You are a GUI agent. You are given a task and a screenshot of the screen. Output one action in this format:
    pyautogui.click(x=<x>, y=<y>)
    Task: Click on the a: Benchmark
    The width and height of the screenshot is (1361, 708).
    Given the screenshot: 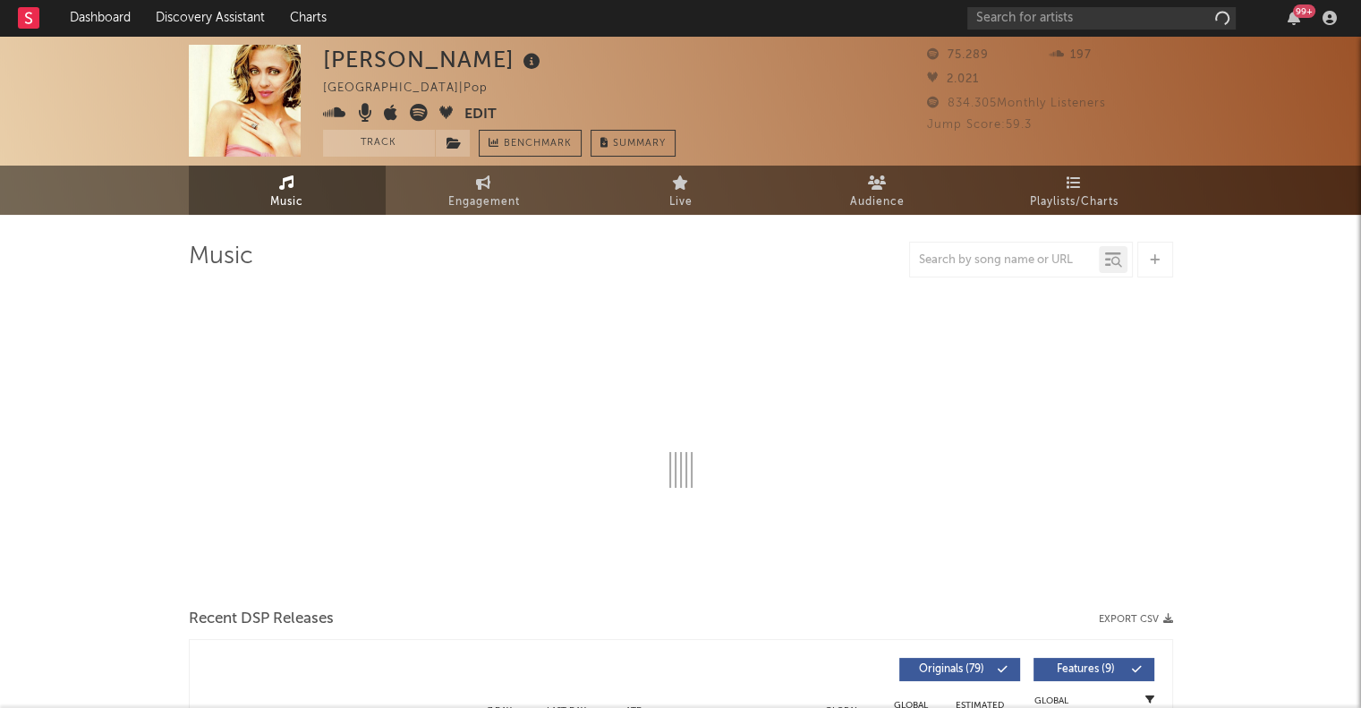 What is the action you would take?
    pyautogui.click(x=530, y=143)
    